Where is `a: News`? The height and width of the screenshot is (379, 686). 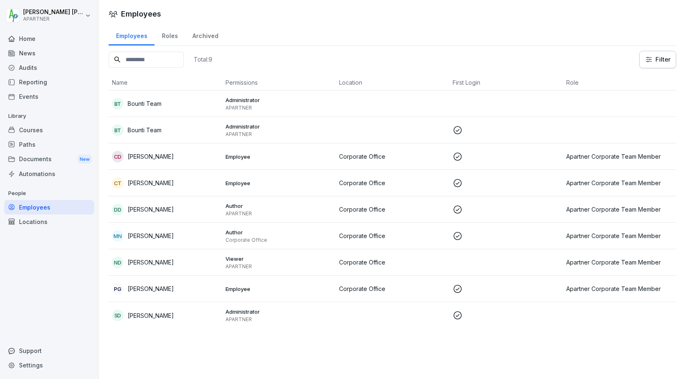 a: News is located at coordinates (49, 53).